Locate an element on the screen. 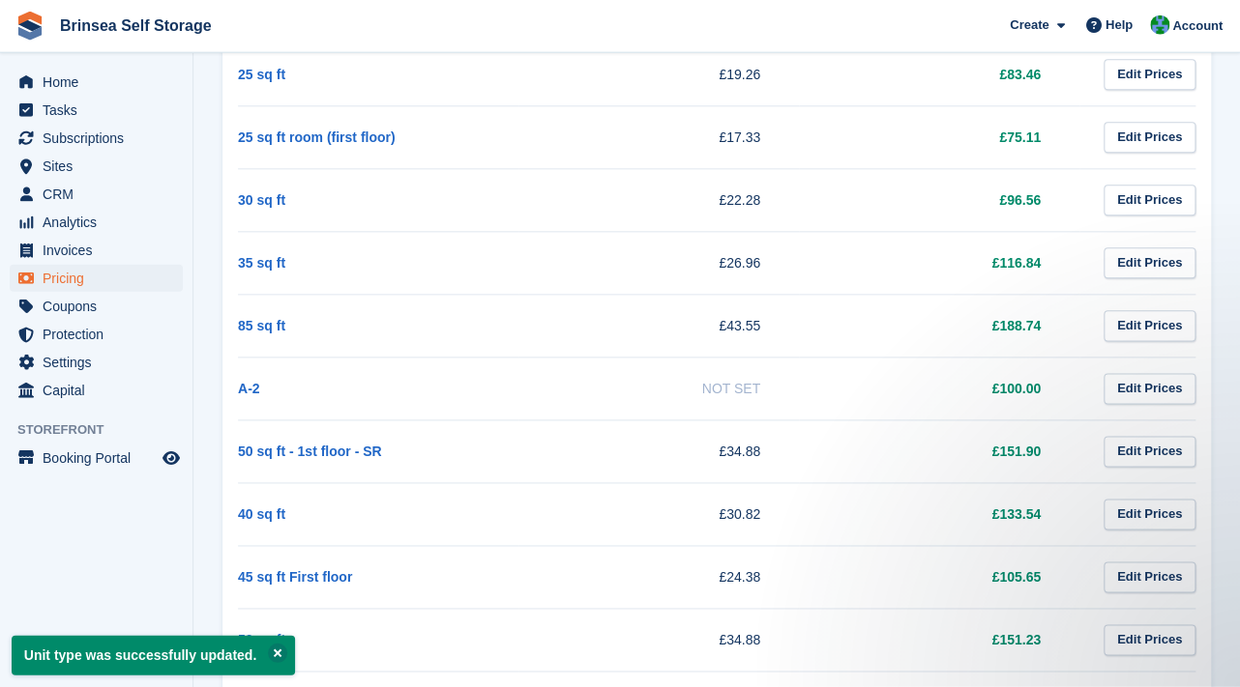  td: £30.82 is located at coordinates (658, 514).